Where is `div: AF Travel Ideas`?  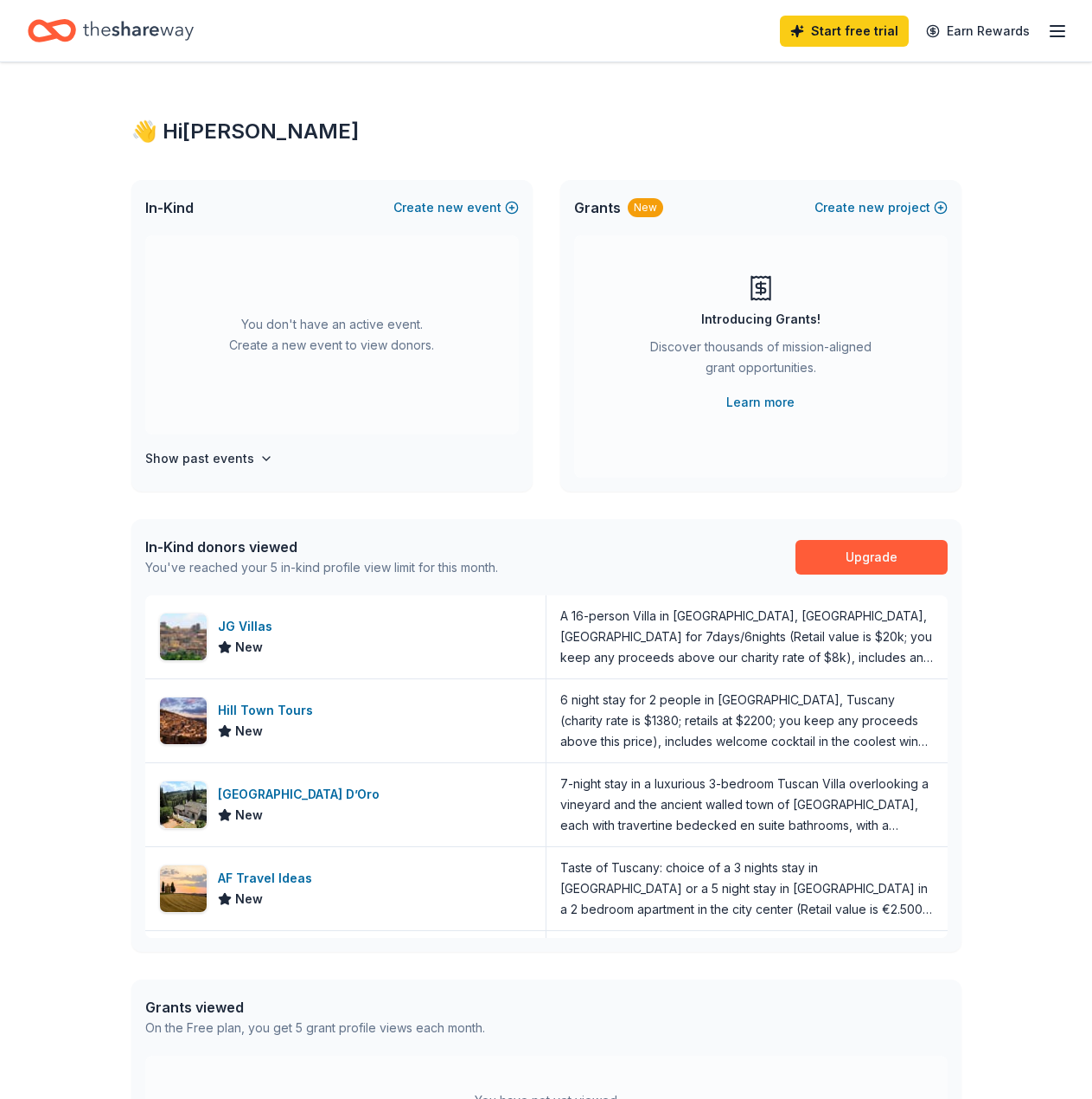
div: AF Travel Ideas is located at coordinates (268, 878).